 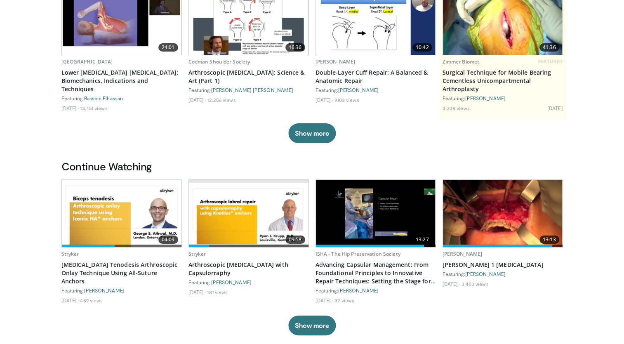 I want to click on span: FEATURED, so click(x=550, y=61).